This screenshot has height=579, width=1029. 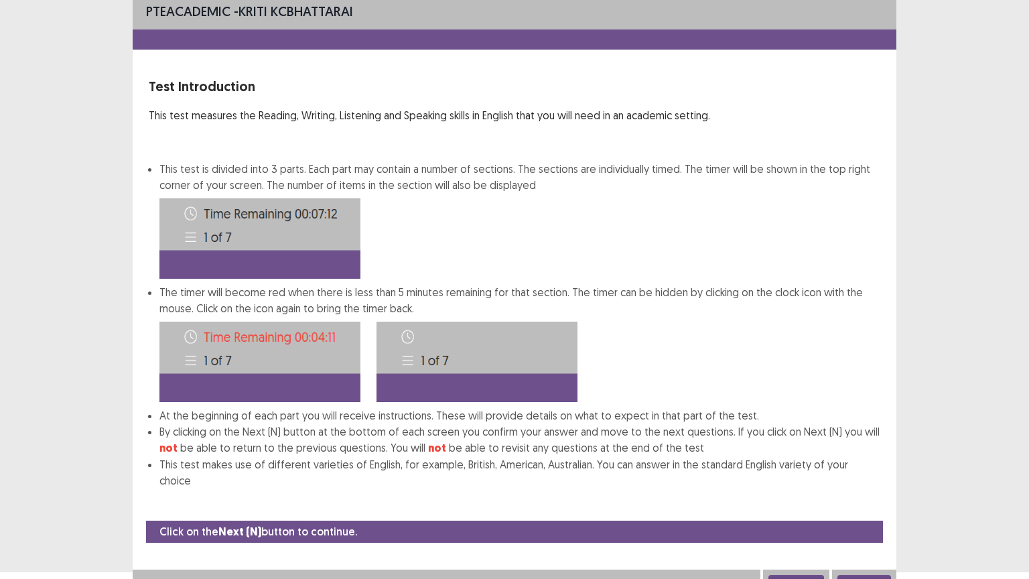 What do you see at coordinates (240, 531) in the screenshot?
I see `strong: Next (N)` at bounding box center [240, 531].